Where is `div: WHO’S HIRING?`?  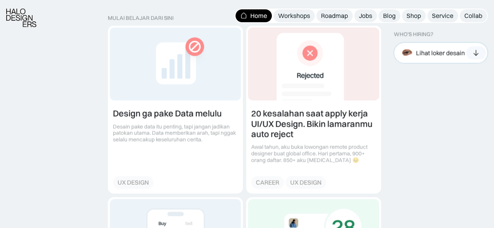 div: WHO’S HIRING? is located at coordinates (413, 34).